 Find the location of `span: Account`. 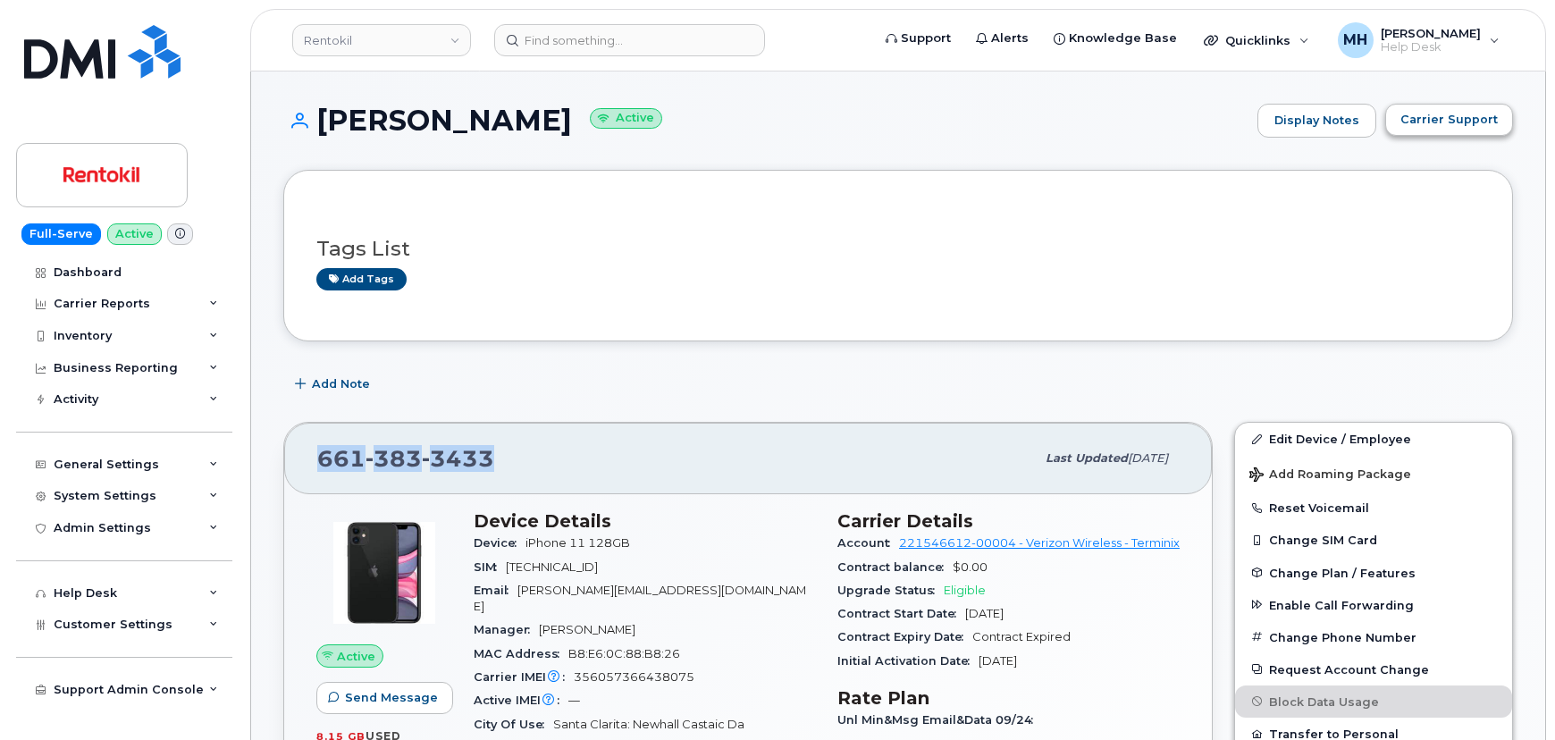

span: Account is located at coordinates (868, 542).